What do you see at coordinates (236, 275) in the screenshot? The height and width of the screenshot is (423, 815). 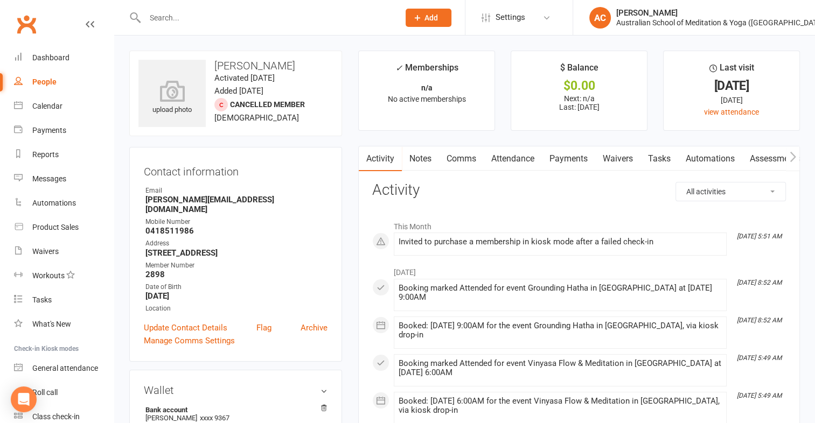 I see `strong: 2898` at bounding box center [236, 275].